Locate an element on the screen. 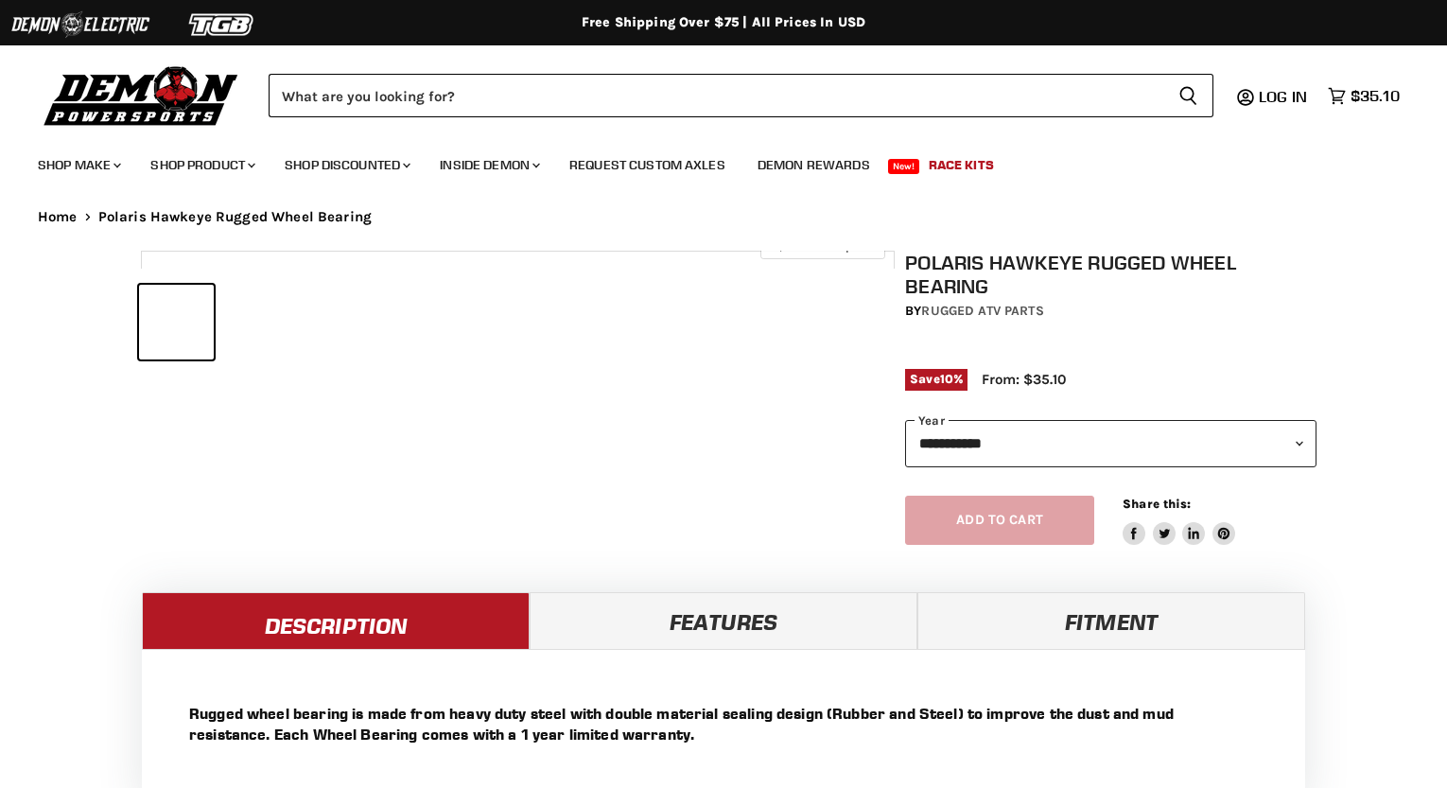 Image resolution: width=1447 pixels, height=788 pixels. a: Demon Rewards is located at coordinates (814, 165).